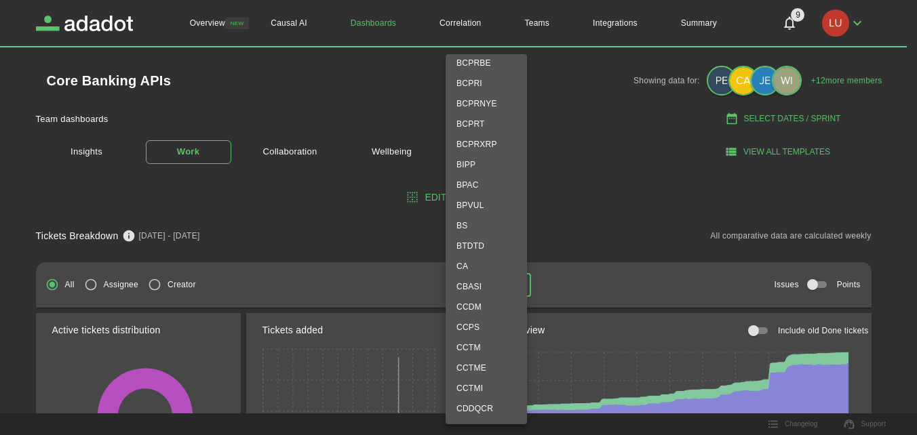 This screenshot has width=917, height=435. What do you see at coordinates (486, 246) in the screenshot?
I see `li: BTDTD` at bounding box center [486, 246].